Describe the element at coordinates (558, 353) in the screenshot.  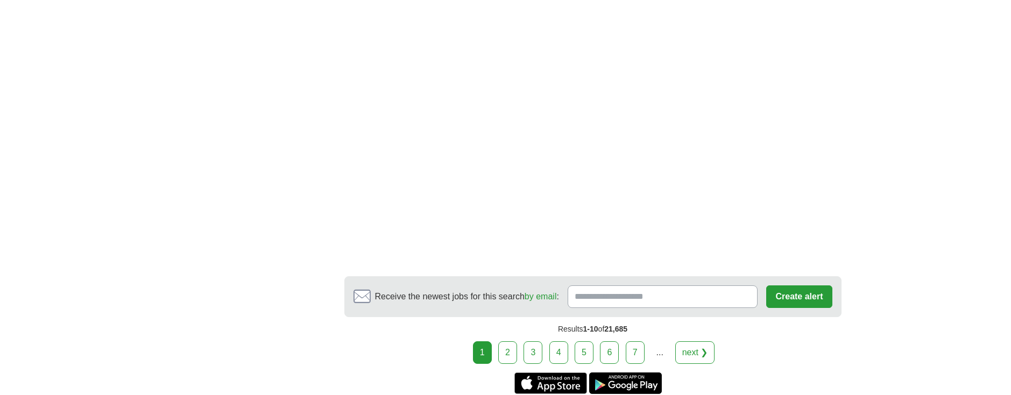
I see `a: 4` at that location.